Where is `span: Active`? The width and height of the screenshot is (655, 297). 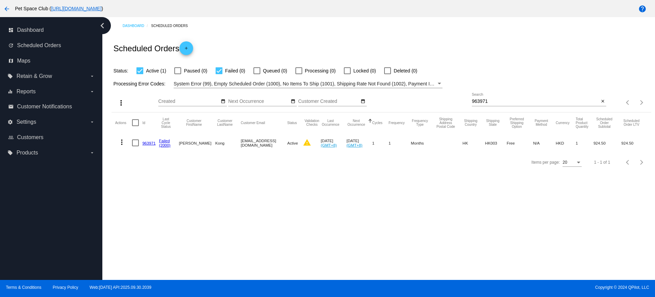 span: Active is located at coordinates (293, 143).